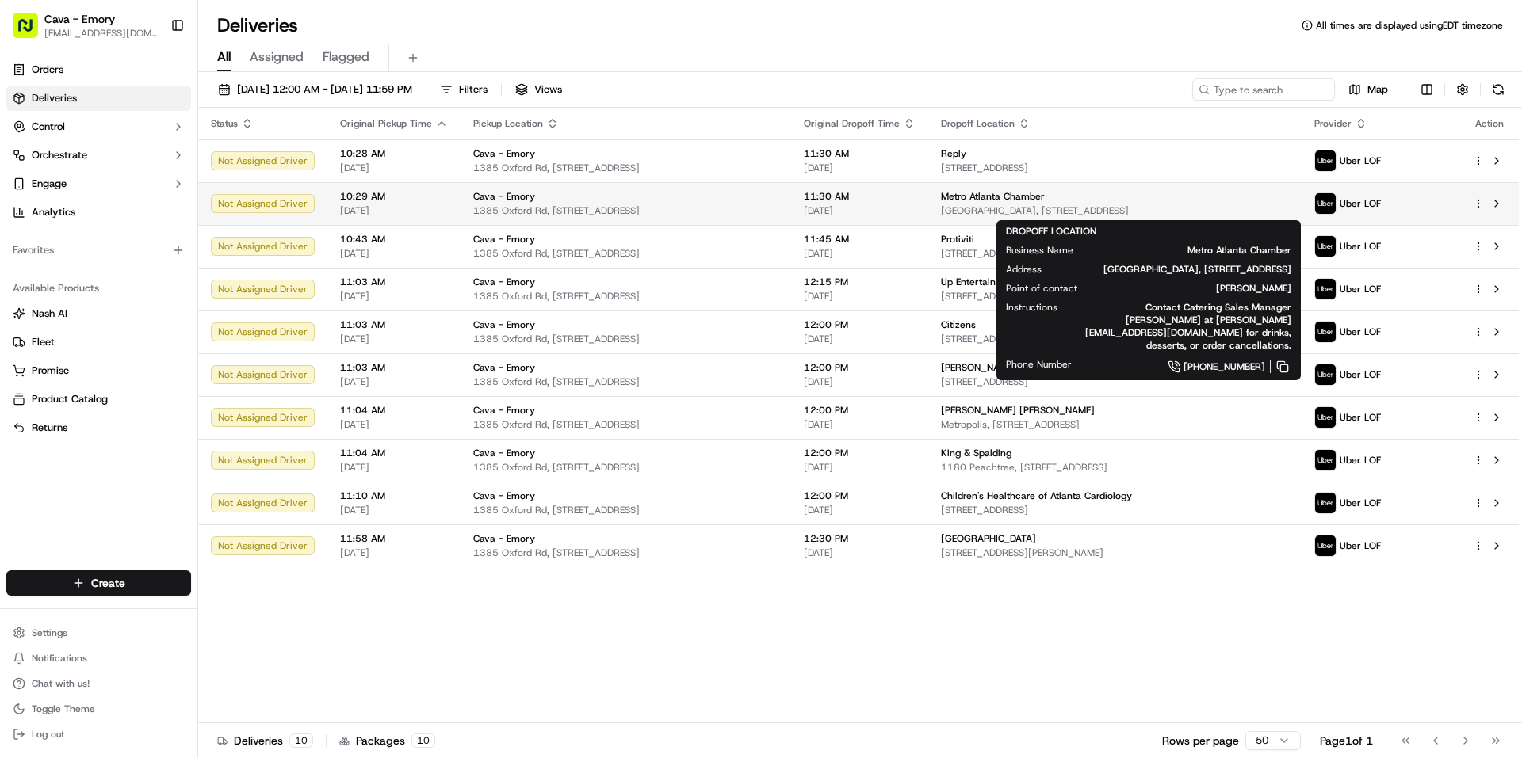 The height and width of the screenshot is (758, 1522). Describe the element at coordinates (394, 239) in the screenshot. I see `span: 10:43 AM` at that location.